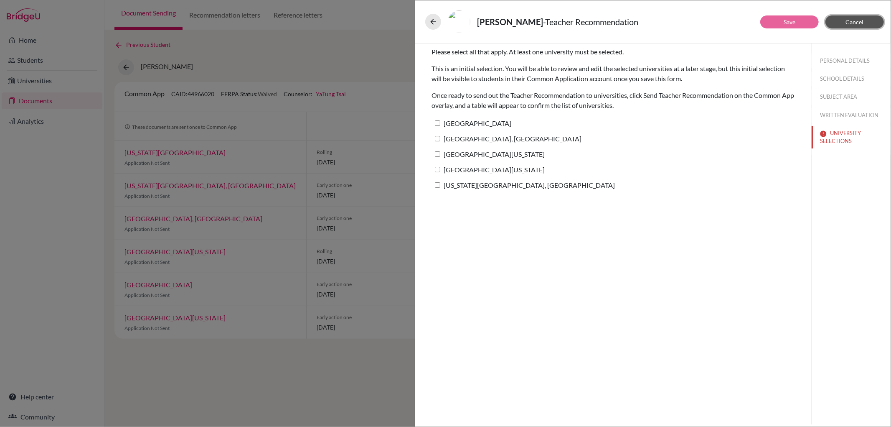 The width and height of the screenshot is (891, 427). I want to click on button: SUBJECT AREA, so click(851, 97).